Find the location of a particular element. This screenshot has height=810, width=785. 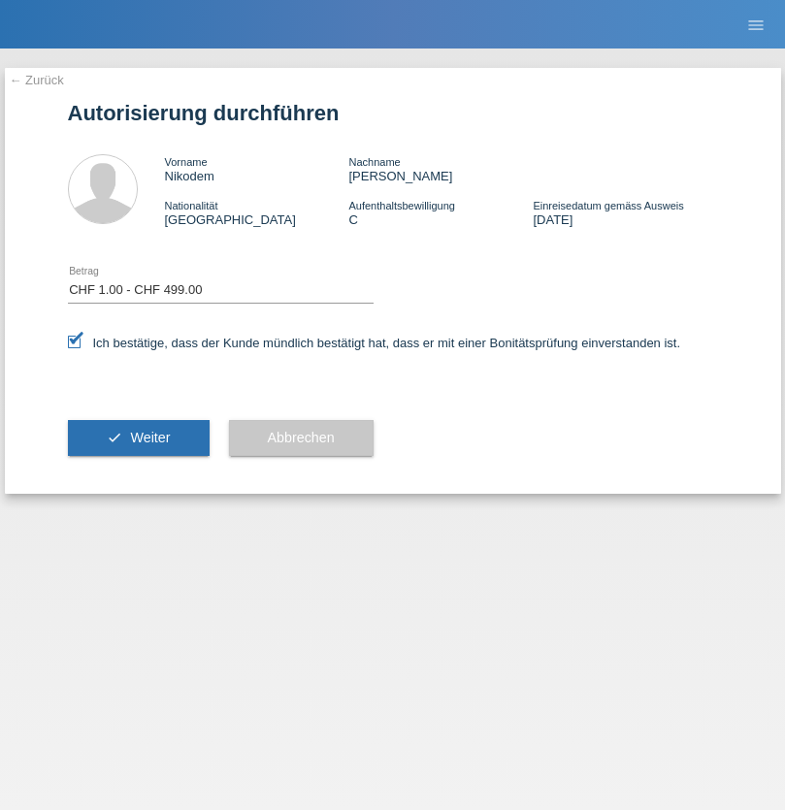

i: check is located at coordinates (115, 438).